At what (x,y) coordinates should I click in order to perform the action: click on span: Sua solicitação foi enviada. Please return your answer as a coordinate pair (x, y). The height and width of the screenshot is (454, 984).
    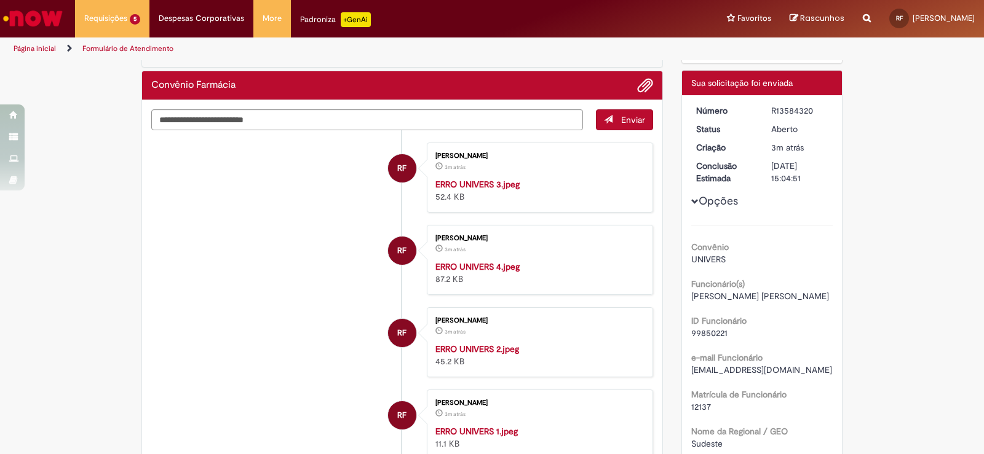
    Looking at the image, I should click on (742, 83).